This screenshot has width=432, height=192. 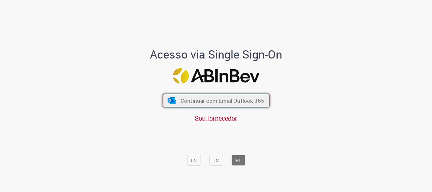 What do you see at coordinates (216, 118) in the screenshot?
I see `a: Sou fornecedor` at bounding box center [216, 118].